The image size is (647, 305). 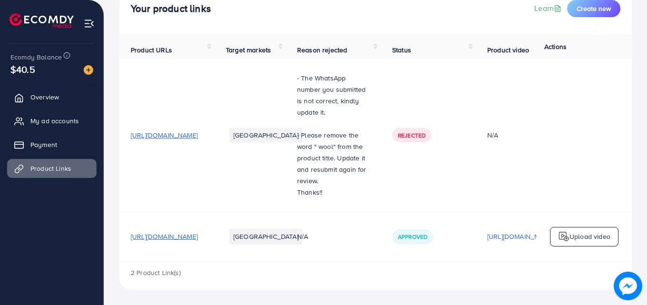 I want to click on p: - Please remove the word " wool" from the product title. Update it and resubmit again for review., so click(x=333, y=158).